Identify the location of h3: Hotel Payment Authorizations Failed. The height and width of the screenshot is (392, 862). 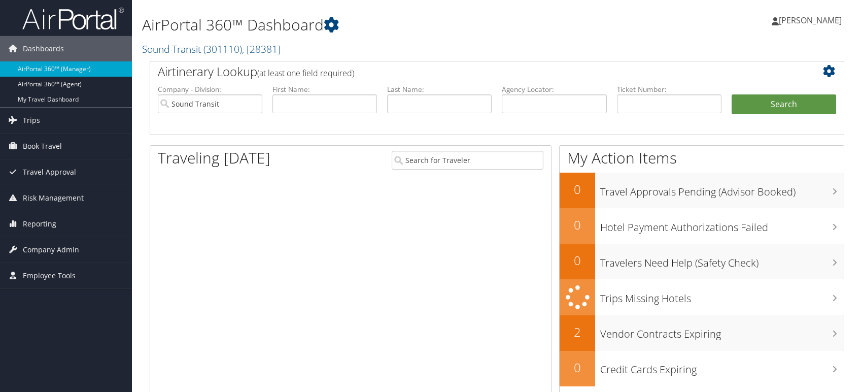
(722, 225).